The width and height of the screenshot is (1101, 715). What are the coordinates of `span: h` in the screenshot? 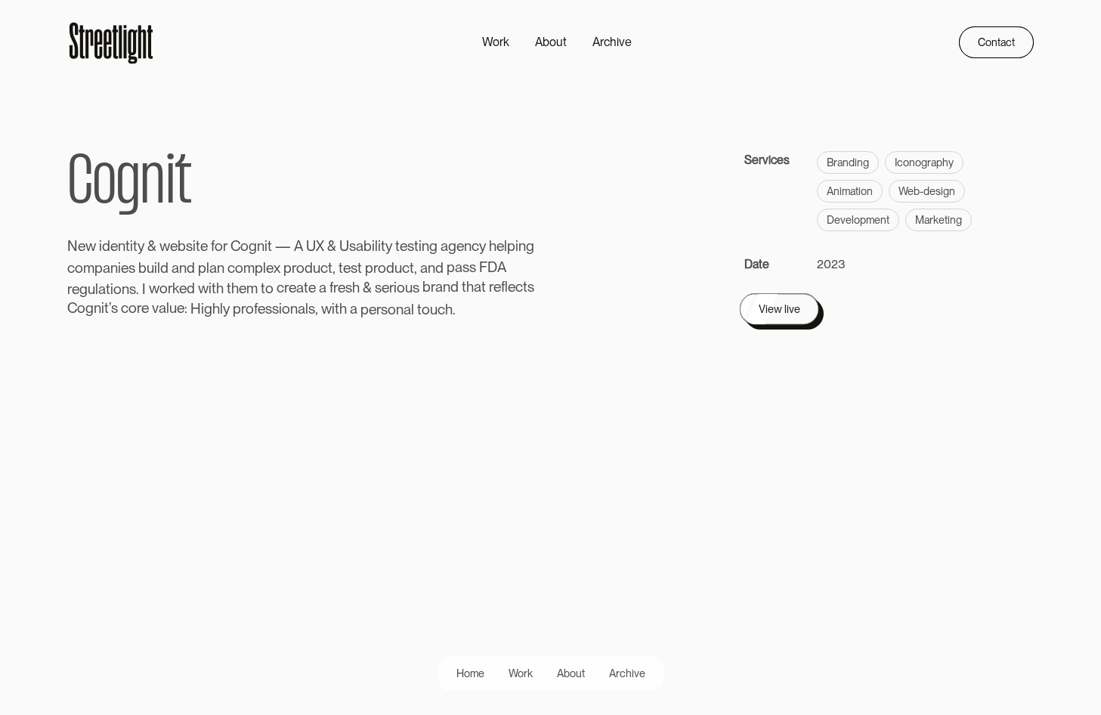 It's located at (470, 287).